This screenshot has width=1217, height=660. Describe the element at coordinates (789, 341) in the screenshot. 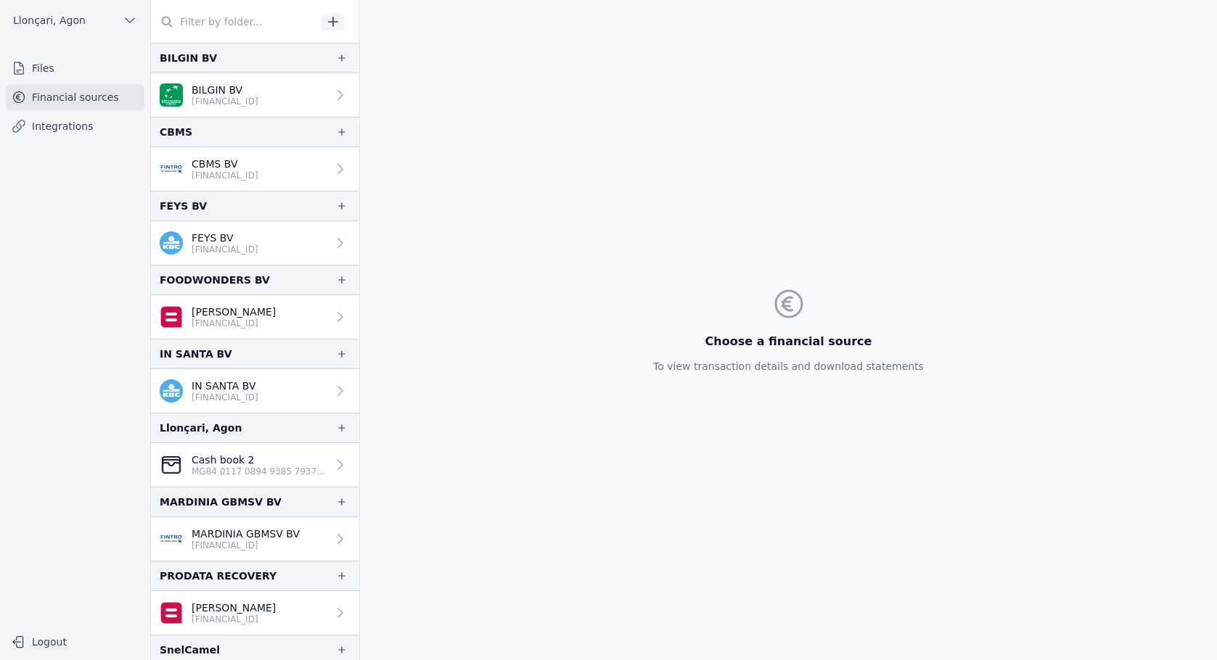

I see `font: Choose a financial source` at that location.